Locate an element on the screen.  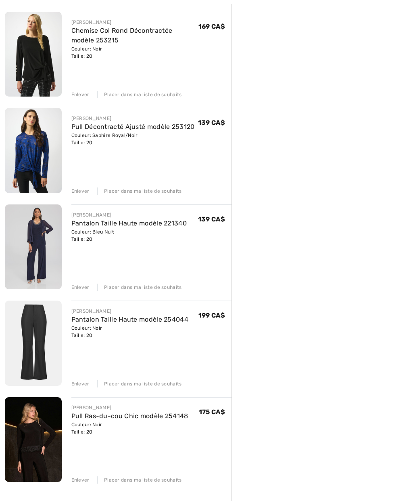
a: Pantalon Taille Haute modèle 221340 is located at coordinates (129, 223).